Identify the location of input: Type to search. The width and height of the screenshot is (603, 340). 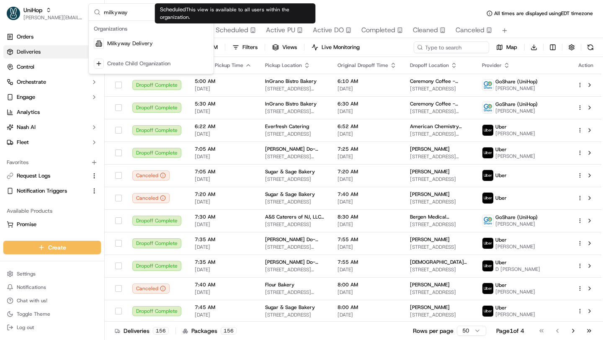
(452, 47).